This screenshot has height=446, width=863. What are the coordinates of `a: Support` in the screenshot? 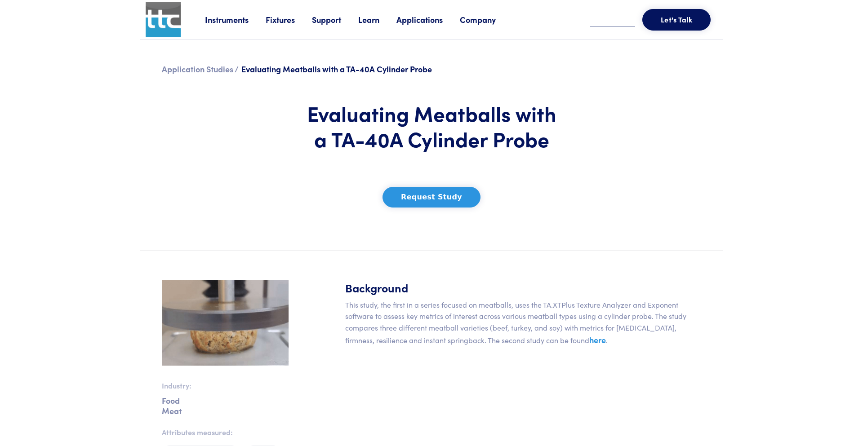 It's located at (335, 19).